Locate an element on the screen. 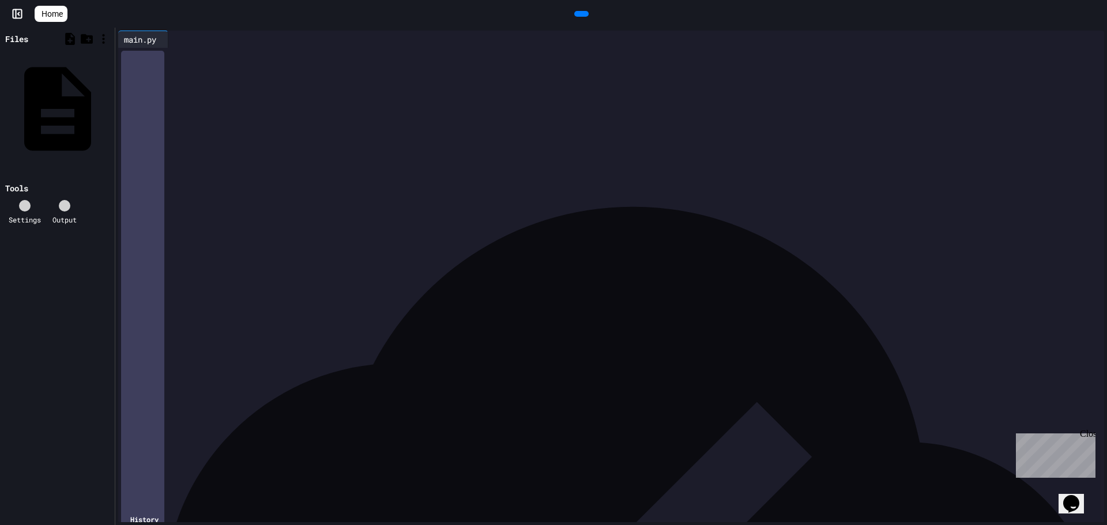  div: Tools is located at coordinates (17, 188).